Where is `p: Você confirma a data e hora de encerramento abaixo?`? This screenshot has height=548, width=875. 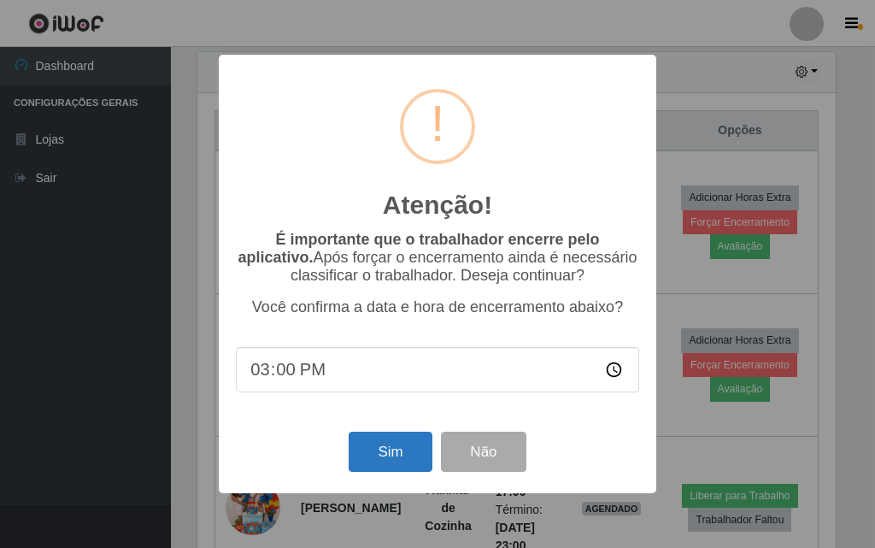
p: Você confirma a data e hora de encerramento abaixo? is located at coordinates (438, 307).